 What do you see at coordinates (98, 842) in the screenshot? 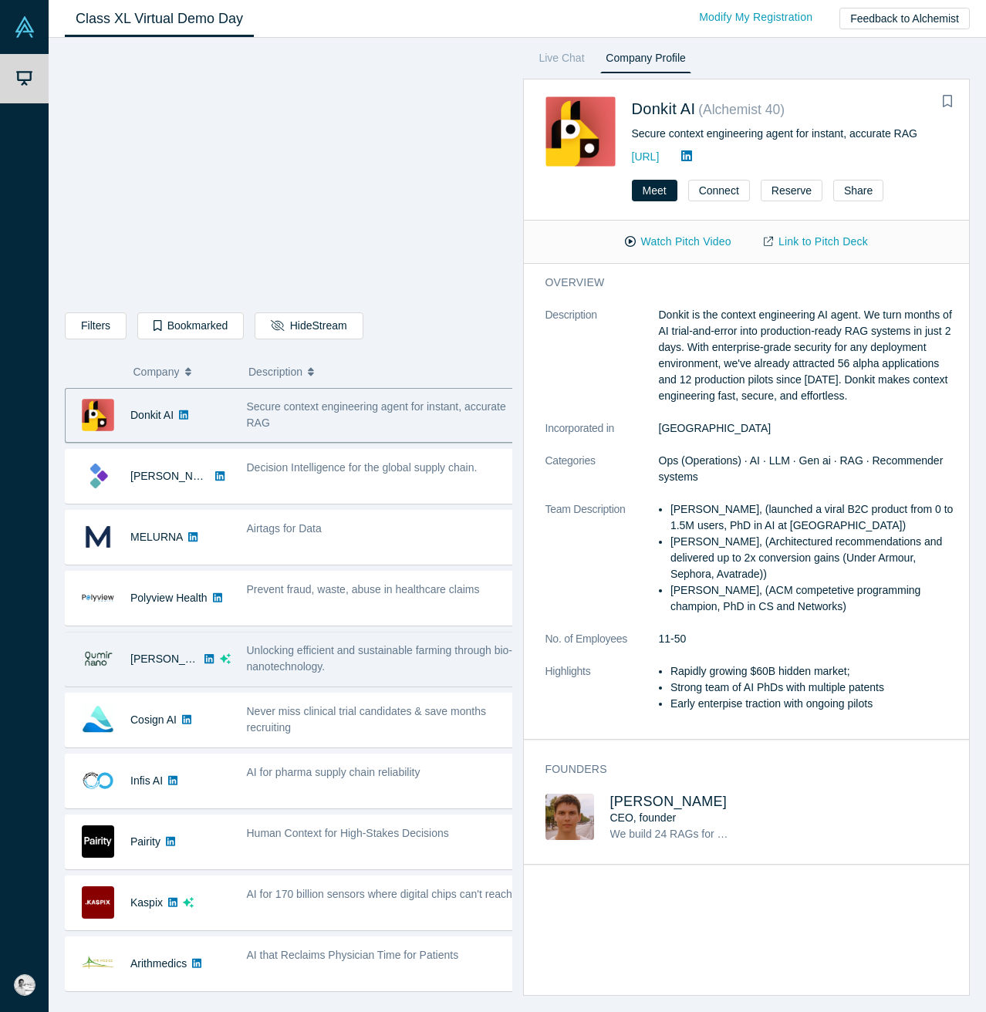
I see `img: Pairity's Logo` at bounding box center [98, 842].